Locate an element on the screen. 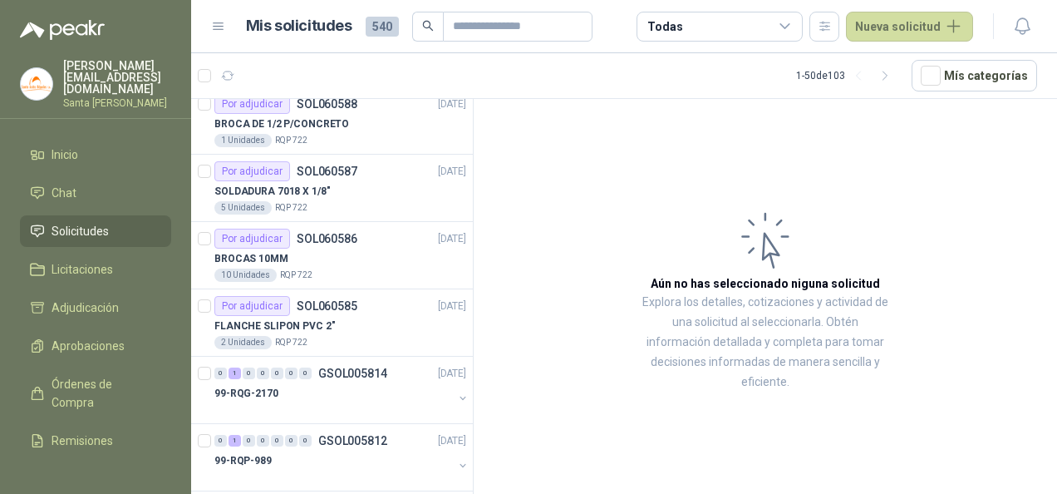 This screenshot has width=1057, height=494. span: search is located at coordinates (428, 26).